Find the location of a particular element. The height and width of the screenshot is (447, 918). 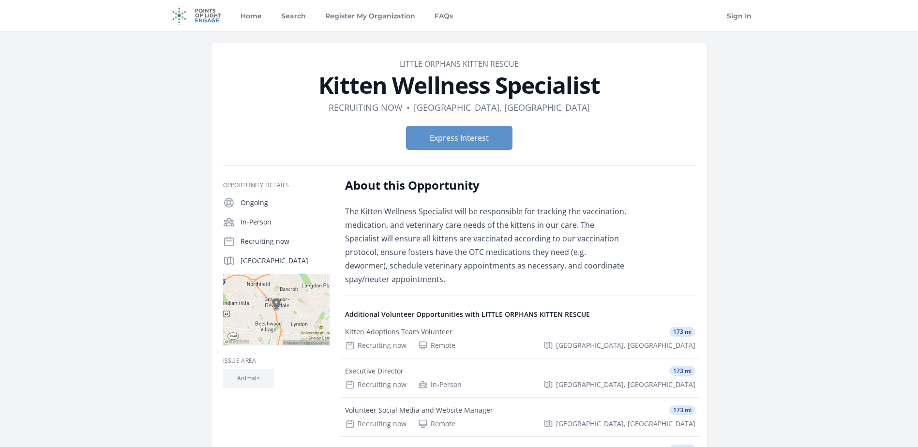

h3: Issue area is located at coordinates (276, 361).